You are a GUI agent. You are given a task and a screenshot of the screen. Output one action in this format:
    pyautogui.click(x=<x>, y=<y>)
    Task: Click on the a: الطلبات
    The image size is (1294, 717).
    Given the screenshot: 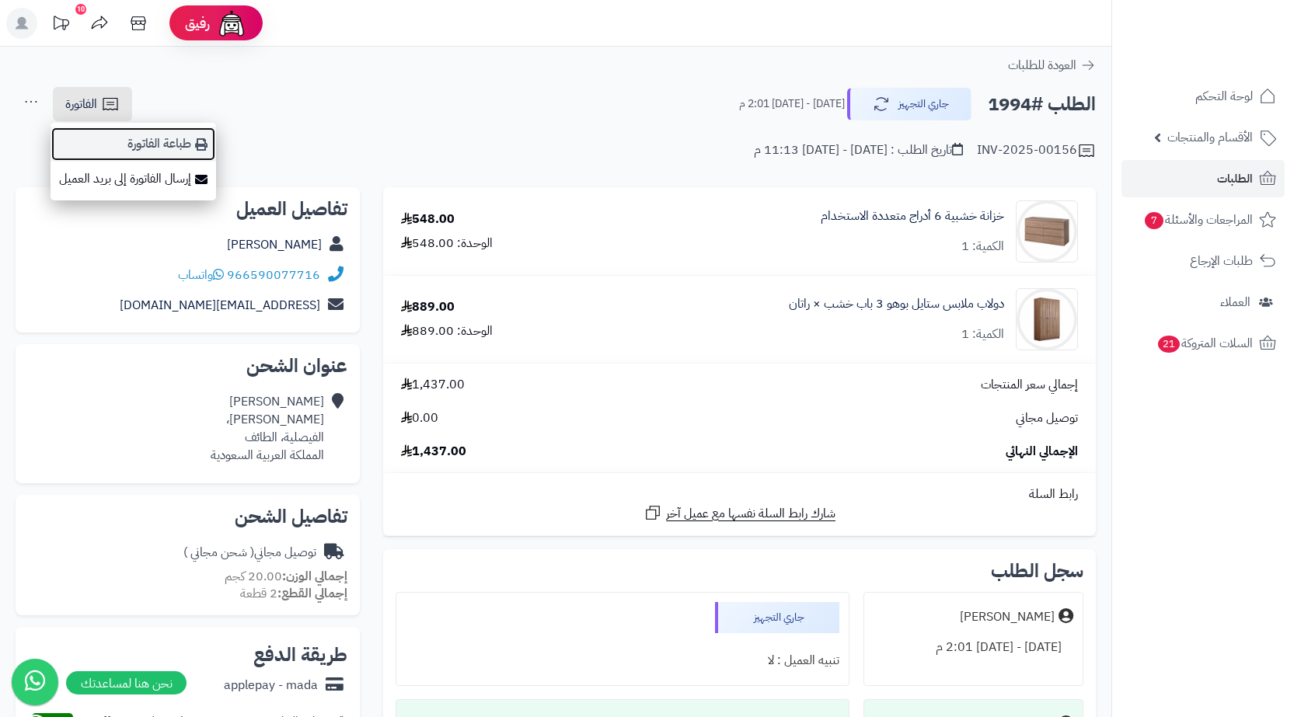 What is the action you would take?
    pyautogui.click(x=1203, y=179)
    